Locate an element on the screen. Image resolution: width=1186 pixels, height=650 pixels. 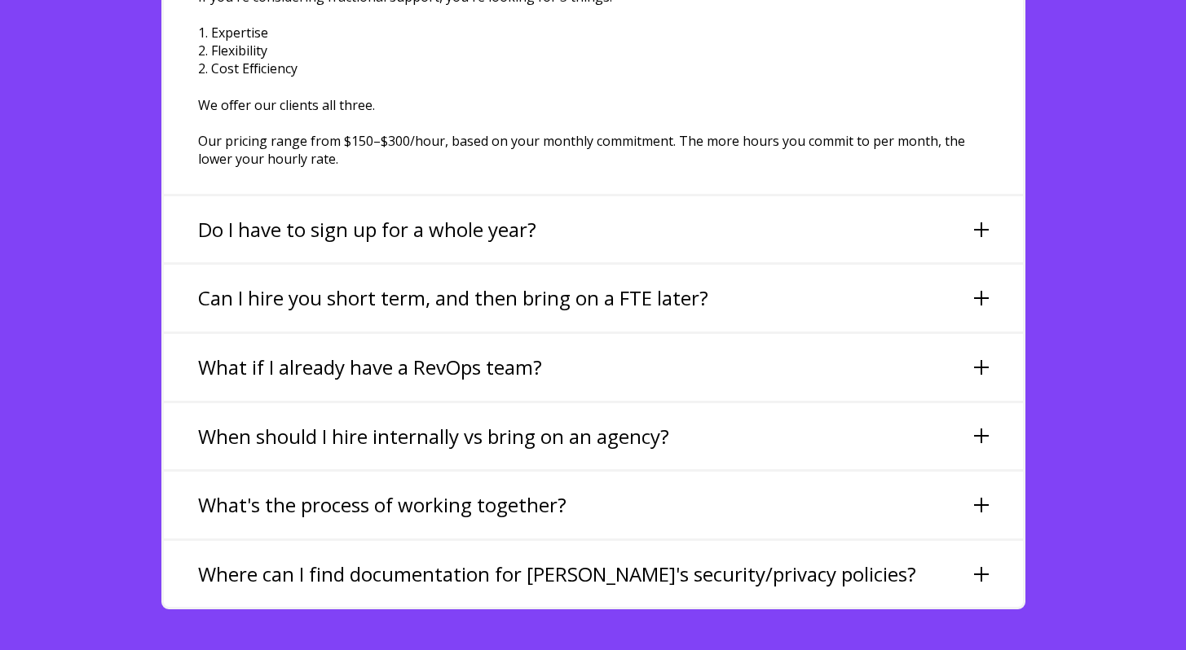
h3: What if I already have a RevOps team? is located at coordinates (370, 368).